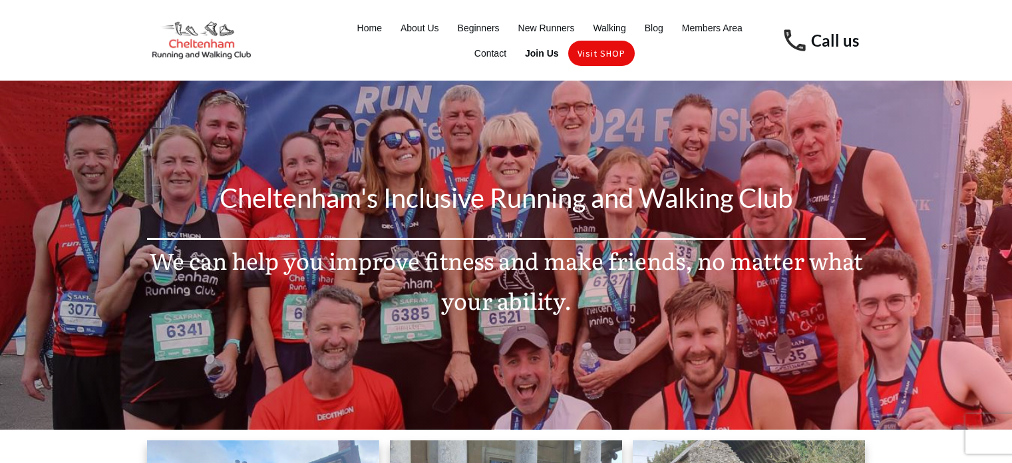 This screenshot has width=1012, height=463. Describe the element at coordinates (654, 28) in the screenshot. I see `a: Blog` at that location.